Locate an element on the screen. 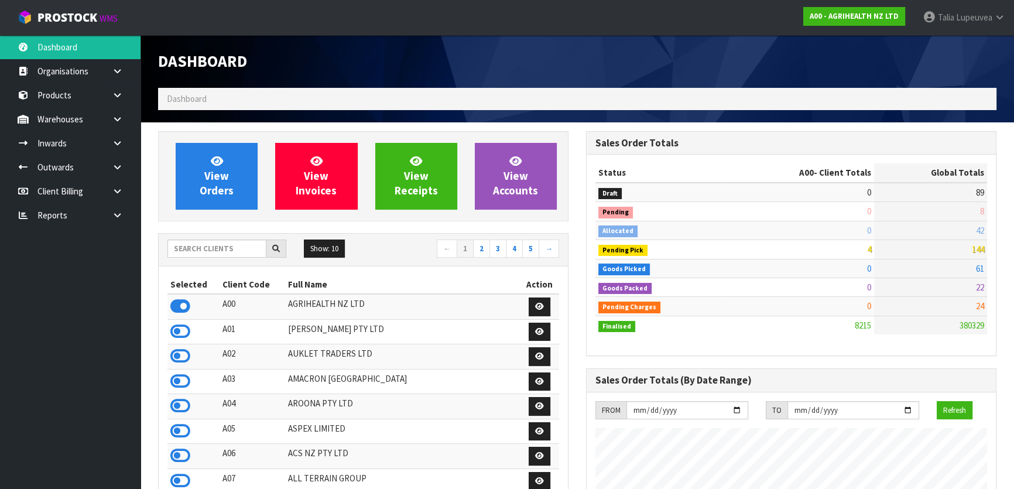 This screenshot has height=489, width=1014. td: AROONA PTY LTD is located at coordinates (402, 406).